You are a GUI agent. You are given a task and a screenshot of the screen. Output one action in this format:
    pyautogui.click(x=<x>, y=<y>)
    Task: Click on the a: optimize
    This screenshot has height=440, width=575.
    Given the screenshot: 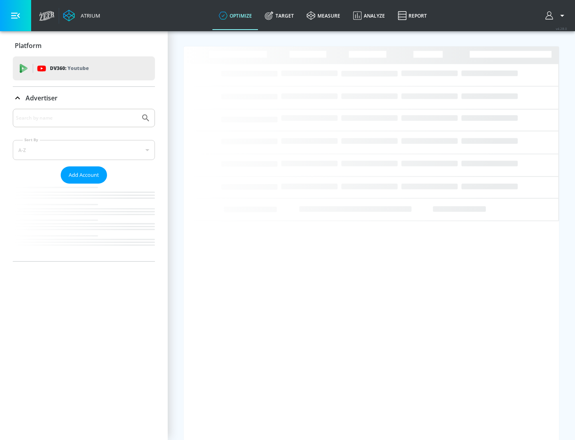 What is the action you would take?
    pyautogui.click(x=235, y=16)
    